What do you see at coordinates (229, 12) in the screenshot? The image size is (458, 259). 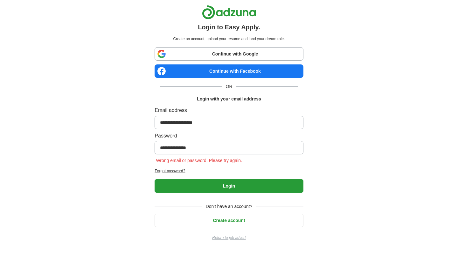 I see `img: Adzuna logo` at bounding box center [229, 12].